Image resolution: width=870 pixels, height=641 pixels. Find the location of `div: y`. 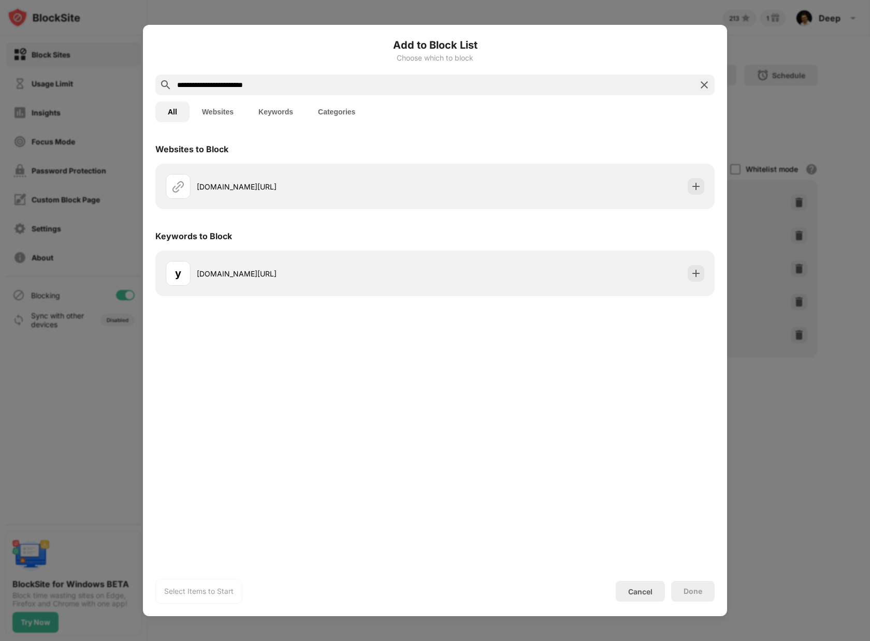

div: y is located at coordinates (178, 273).